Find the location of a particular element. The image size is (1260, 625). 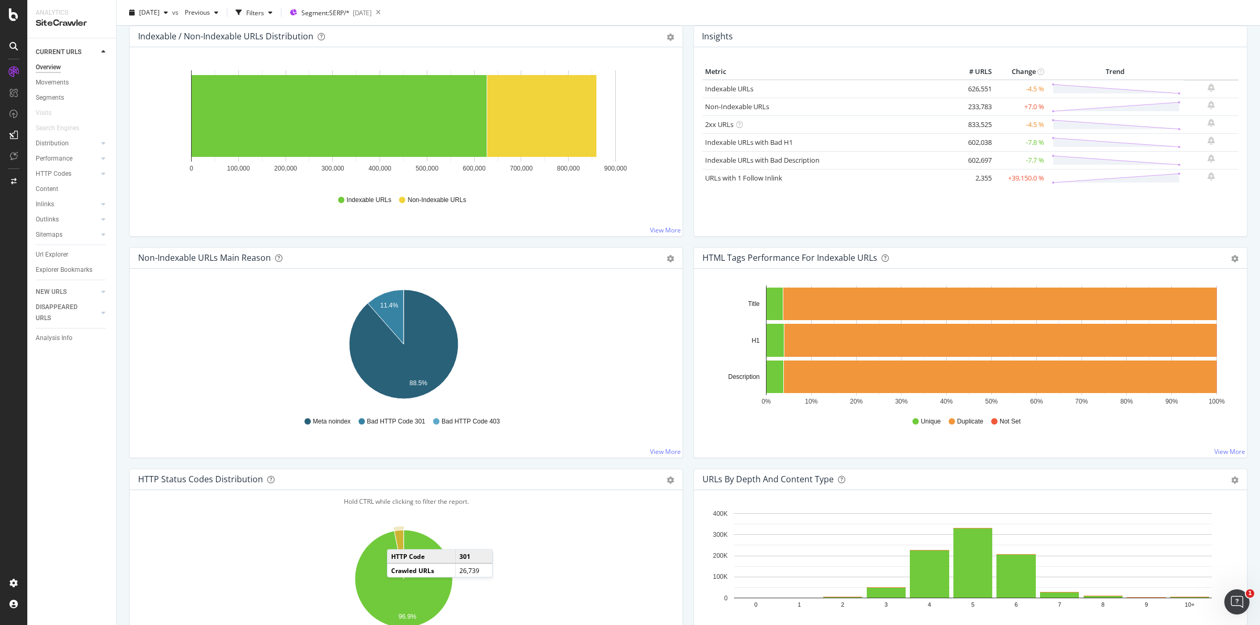

text: 100,000 is located at coordinates (239, 168).